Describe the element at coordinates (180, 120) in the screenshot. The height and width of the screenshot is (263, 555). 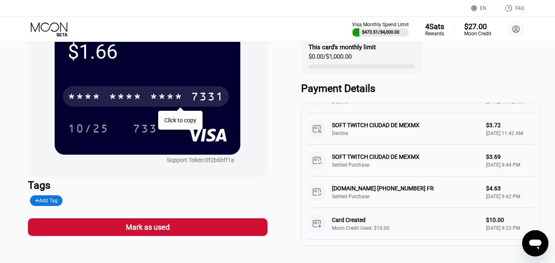
I see `div: Click to copy` at that location.